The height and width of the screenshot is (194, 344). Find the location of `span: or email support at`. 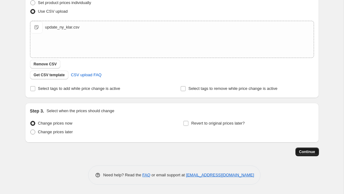

span: or email support at is located at coordinates (168, 174).